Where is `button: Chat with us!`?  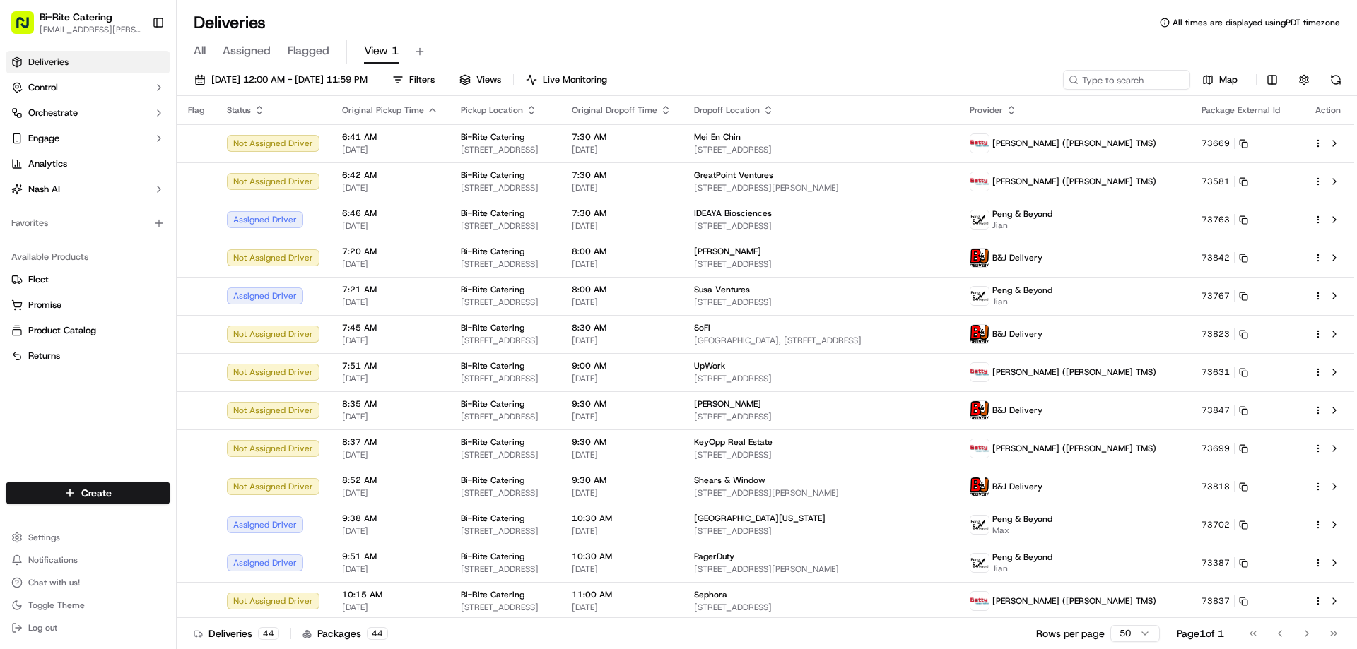 button: Chat with us! is located at coordinates (88, 583).